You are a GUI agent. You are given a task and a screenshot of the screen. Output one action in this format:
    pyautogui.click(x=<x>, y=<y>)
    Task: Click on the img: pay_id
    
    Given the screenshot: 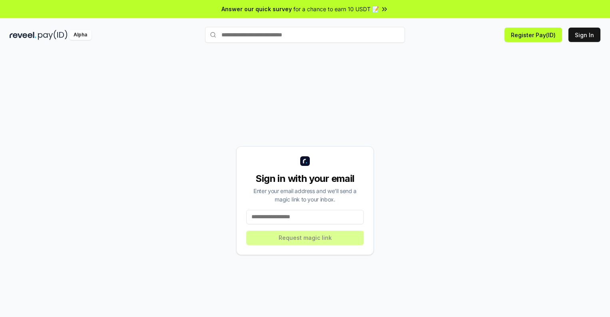 What is the action you would take?
    pyautogui.click(x=53, y=35)
    